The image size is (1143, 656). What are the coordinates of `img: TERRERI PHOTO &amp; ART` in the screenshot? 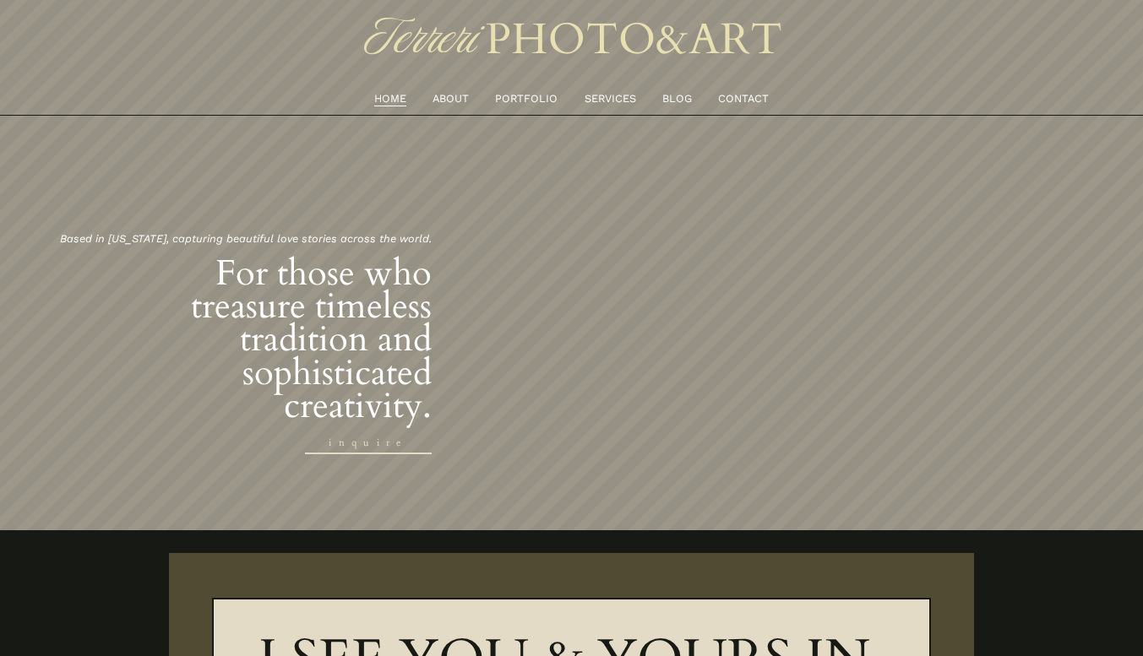 It's located at (572, 39).